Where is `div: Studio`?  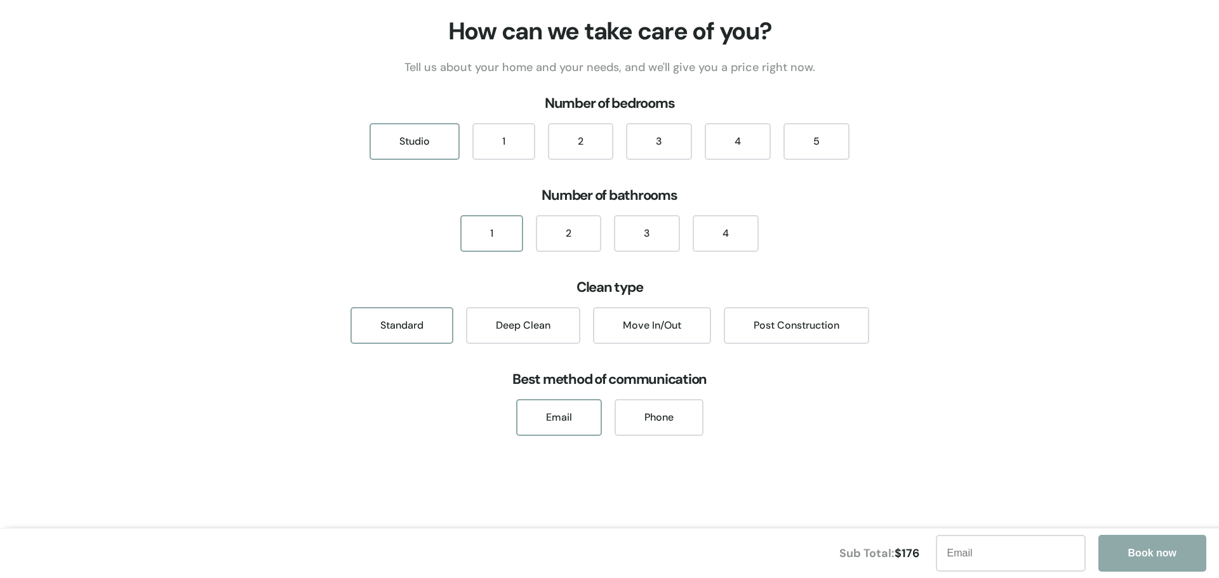
div: Studio is located at coordinates (414, 142).